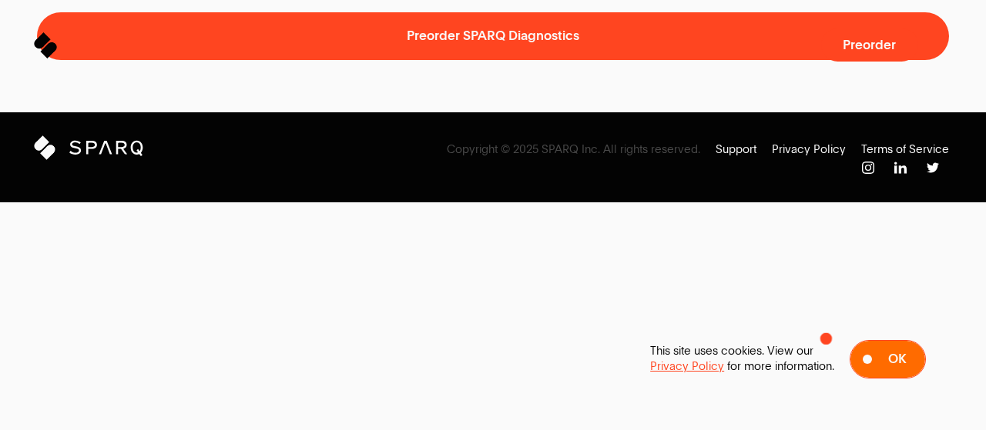 This screenshot has height=430, width=986. I want to click on button: Ok, so click(887, 360).